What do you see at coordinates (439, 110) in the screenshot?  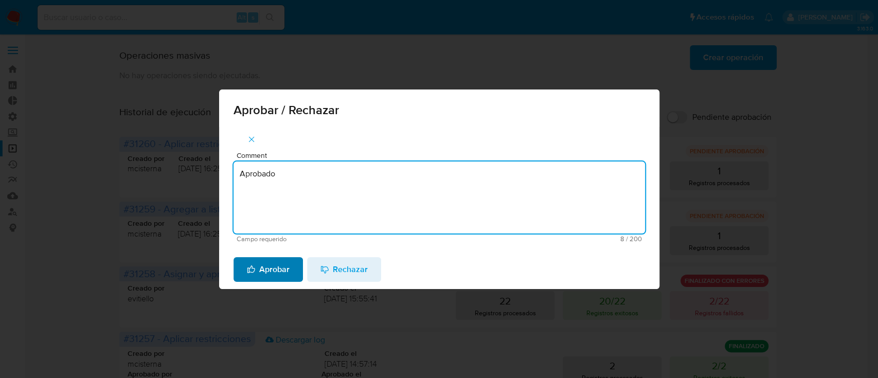 I see `span: Aprobar / Rechazar` at bounding box center [439, 110].